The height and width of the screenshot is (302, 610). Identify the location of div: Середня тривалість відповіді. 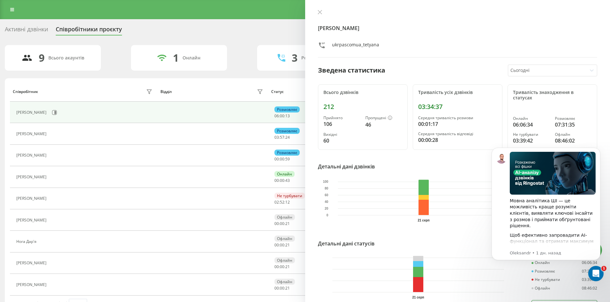
(457, 134).